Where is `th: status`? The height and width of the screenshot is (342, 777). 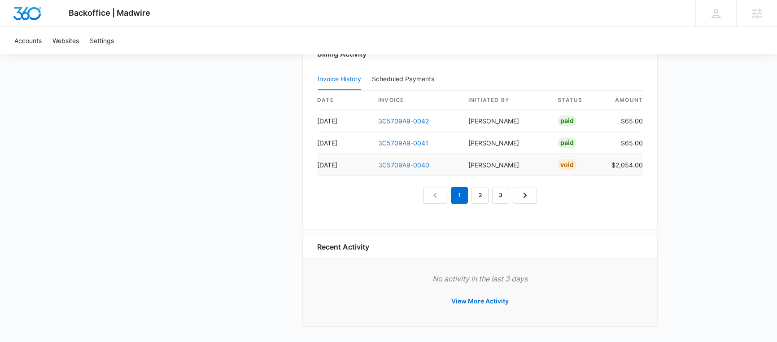
th: status is located at coordinates (578, 100).